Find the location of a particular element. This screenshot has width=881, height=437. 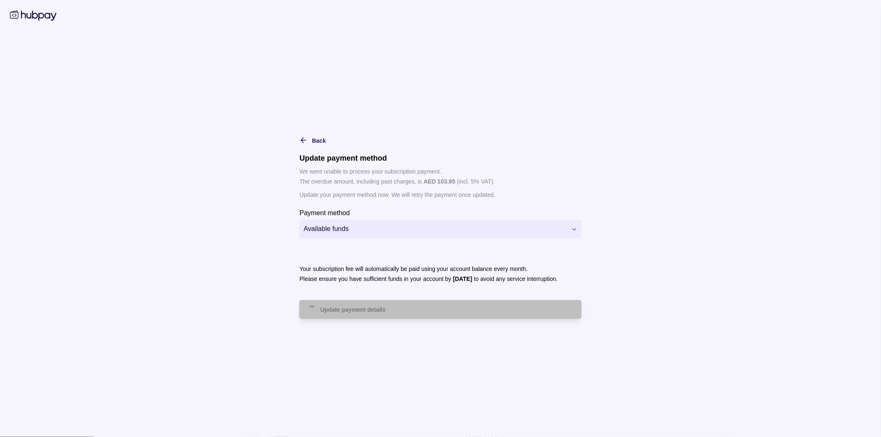

p: Payment method is located at coordinates (324, 213).